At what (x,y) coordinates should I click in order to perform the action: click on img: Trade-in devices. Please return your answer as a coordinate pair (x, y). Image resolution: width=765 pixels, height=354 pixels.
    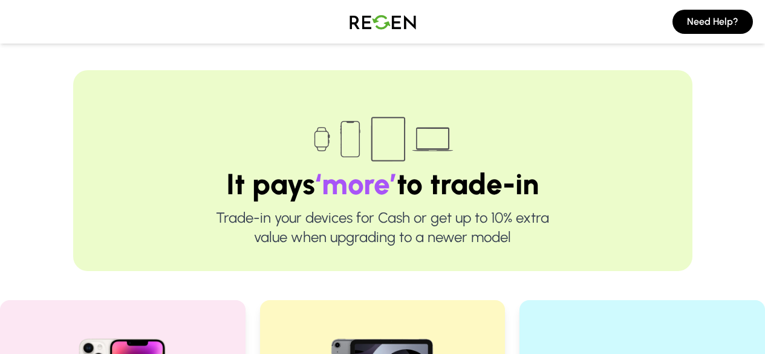
    Looking at the image, I should click on (383, 139).